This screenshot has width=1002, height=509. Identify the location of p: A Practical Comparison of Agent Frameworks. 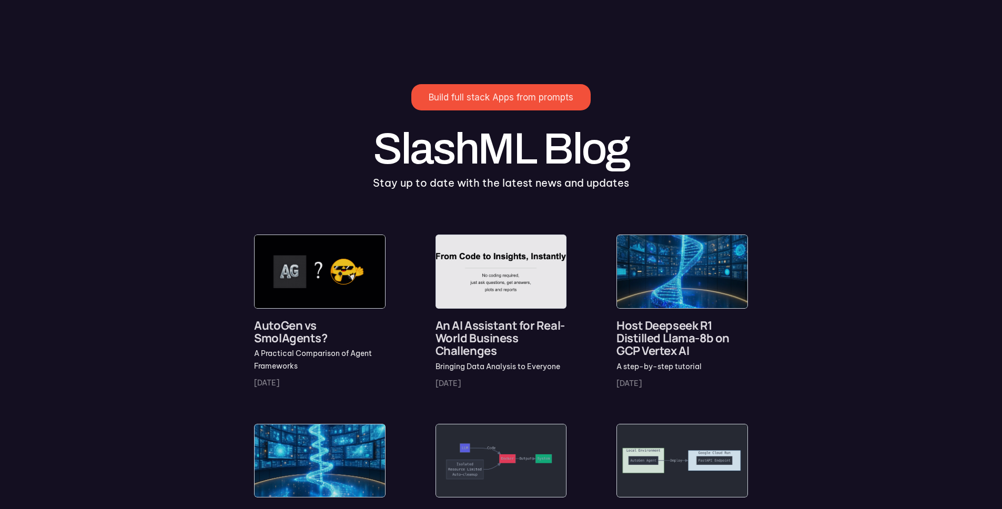
(320, 360).